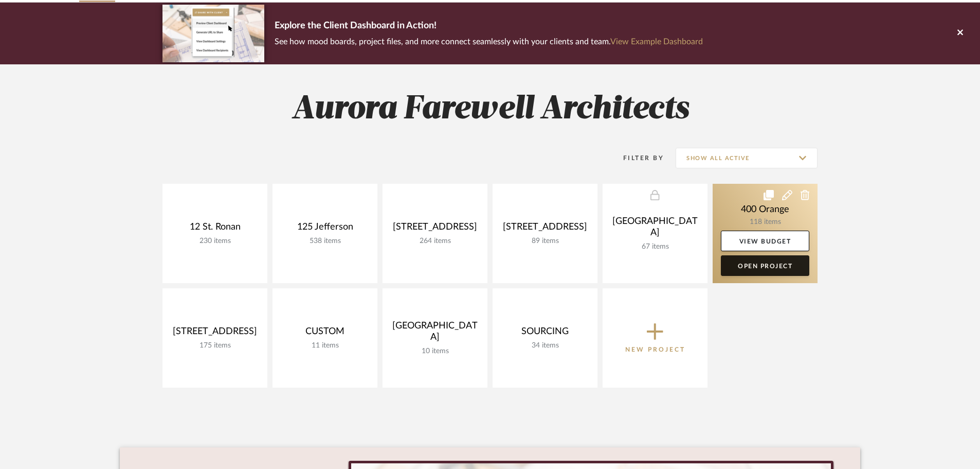  What do you see at coordinates (489, 42) in the screenshot?
I see `p: See how mood boards, project files, and more connect seamlessly with your clients and team.` at bounding box center [489, 42].